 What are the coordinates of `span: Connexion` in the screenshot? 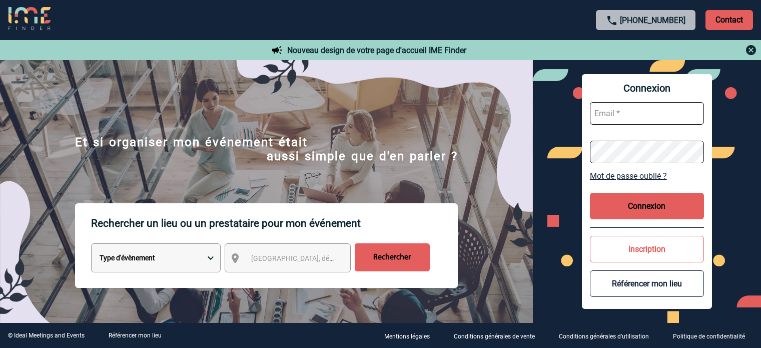 It's located at (647, 88).